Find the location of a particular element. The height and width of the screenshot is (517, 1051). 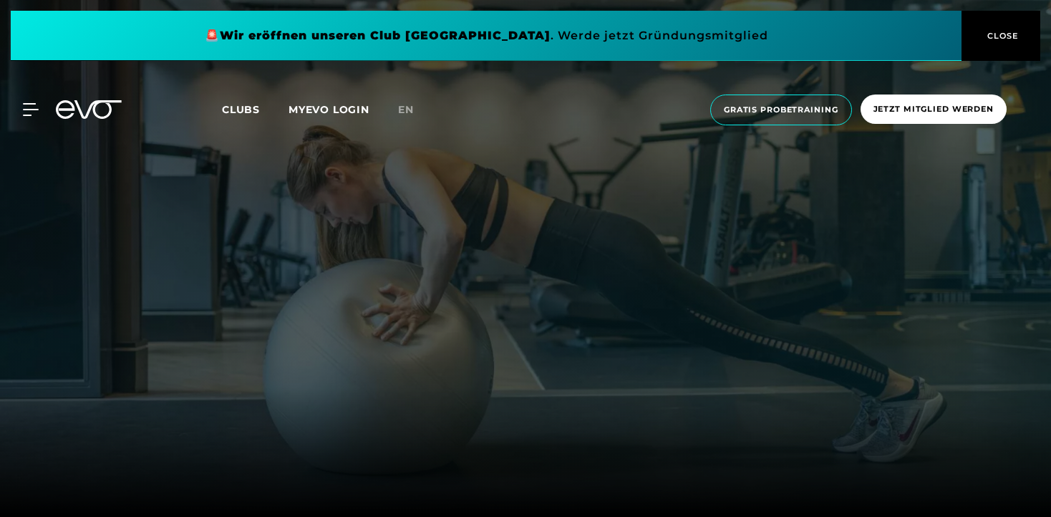

span: Jetzt Mitglied werden is located at coordinates (933, 109).